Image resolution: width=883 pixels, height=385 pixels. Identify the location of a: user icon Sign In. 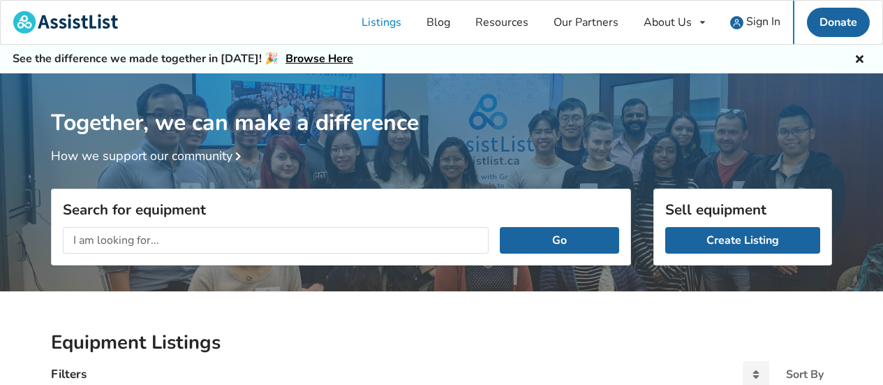
(755, 22).